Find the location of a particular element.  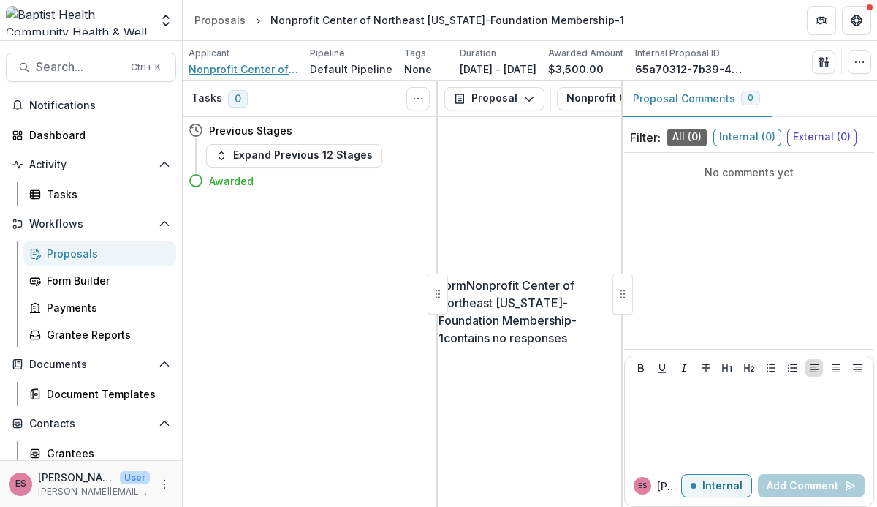

span: External ( 0 ) is located at coordinates (822, 137).